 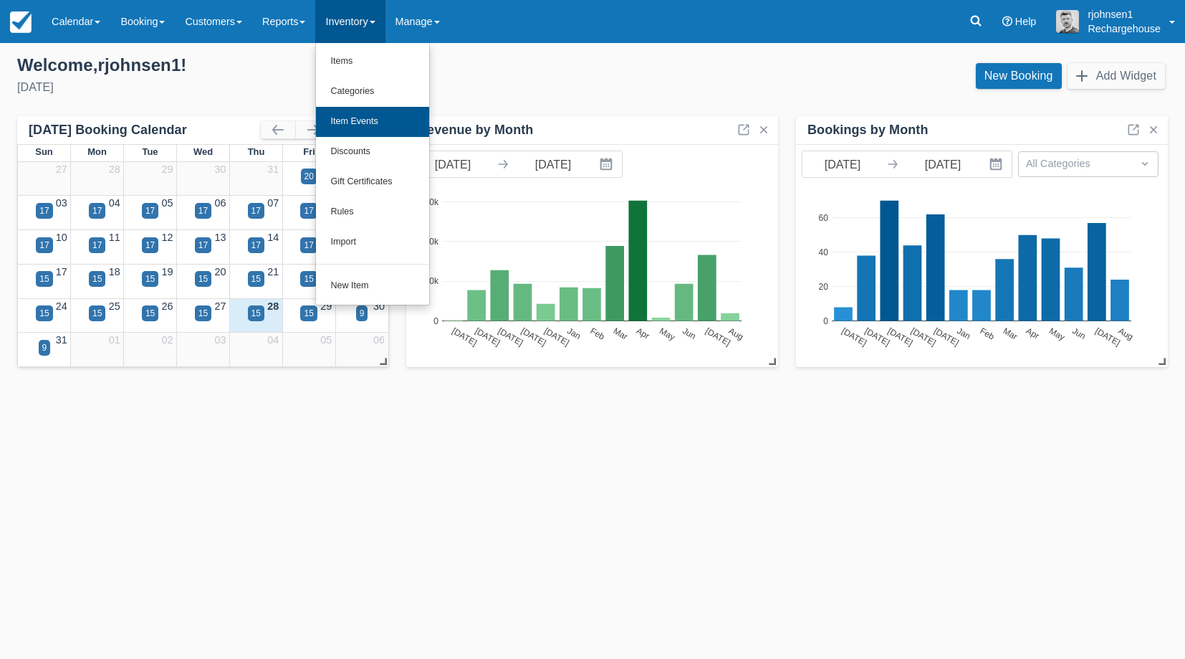 I want to click on a: Categories, so click(x=373, y=92).